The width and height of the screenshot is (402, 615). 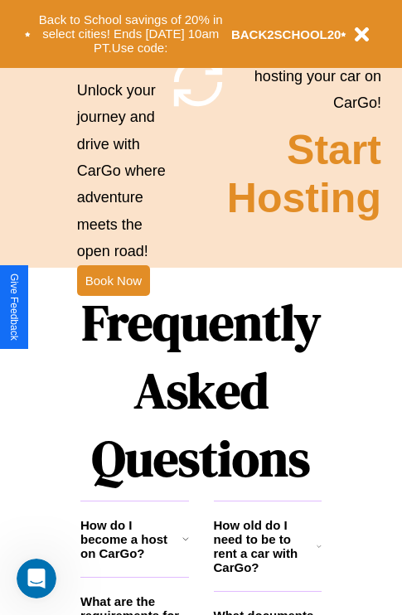 What do you see at coordinates (131, 539) in the screenshot?
I see `h3: How do I become a host on CarGo?` at bounding box center [131, 539].